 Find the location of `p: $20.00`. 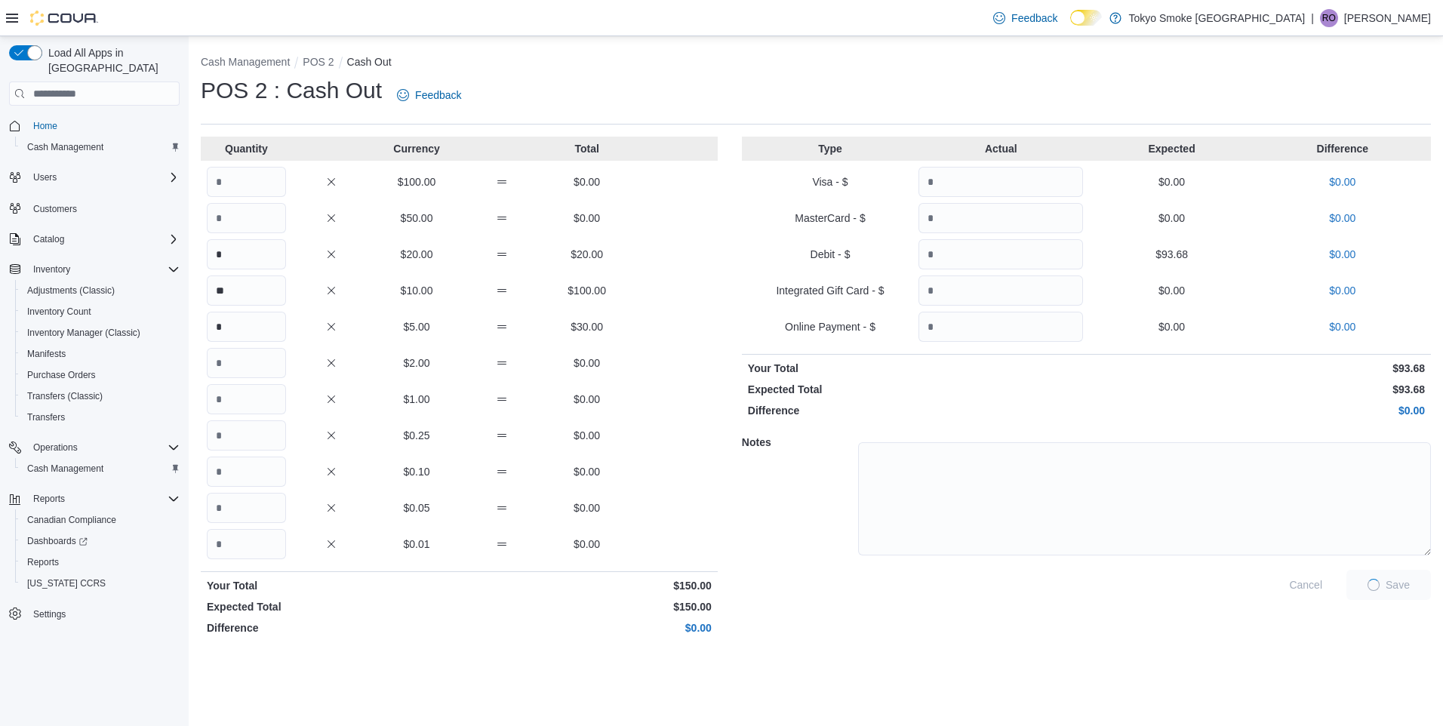

p: $20.00 is located at coordinates (586, 254).